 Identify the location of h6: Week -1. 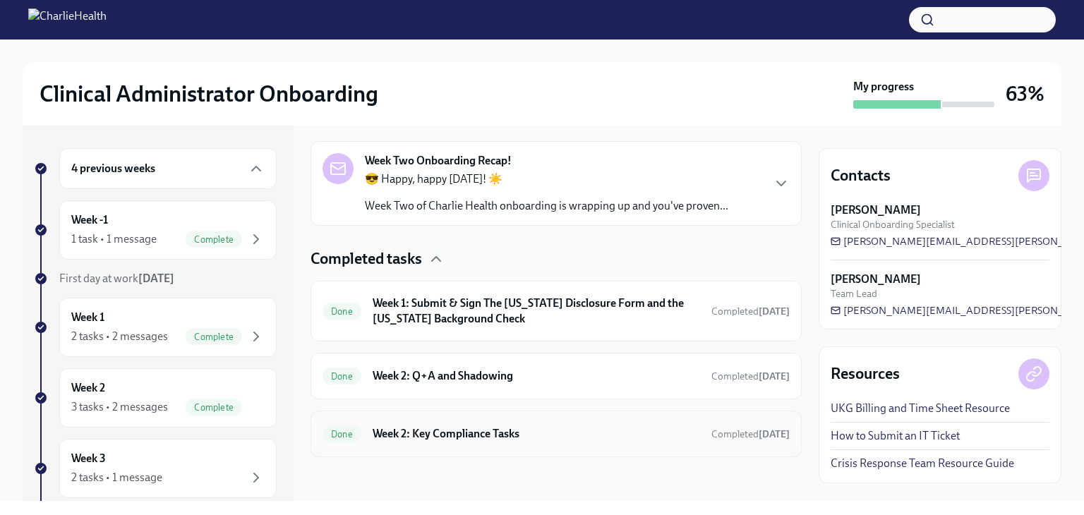
(90, 220).